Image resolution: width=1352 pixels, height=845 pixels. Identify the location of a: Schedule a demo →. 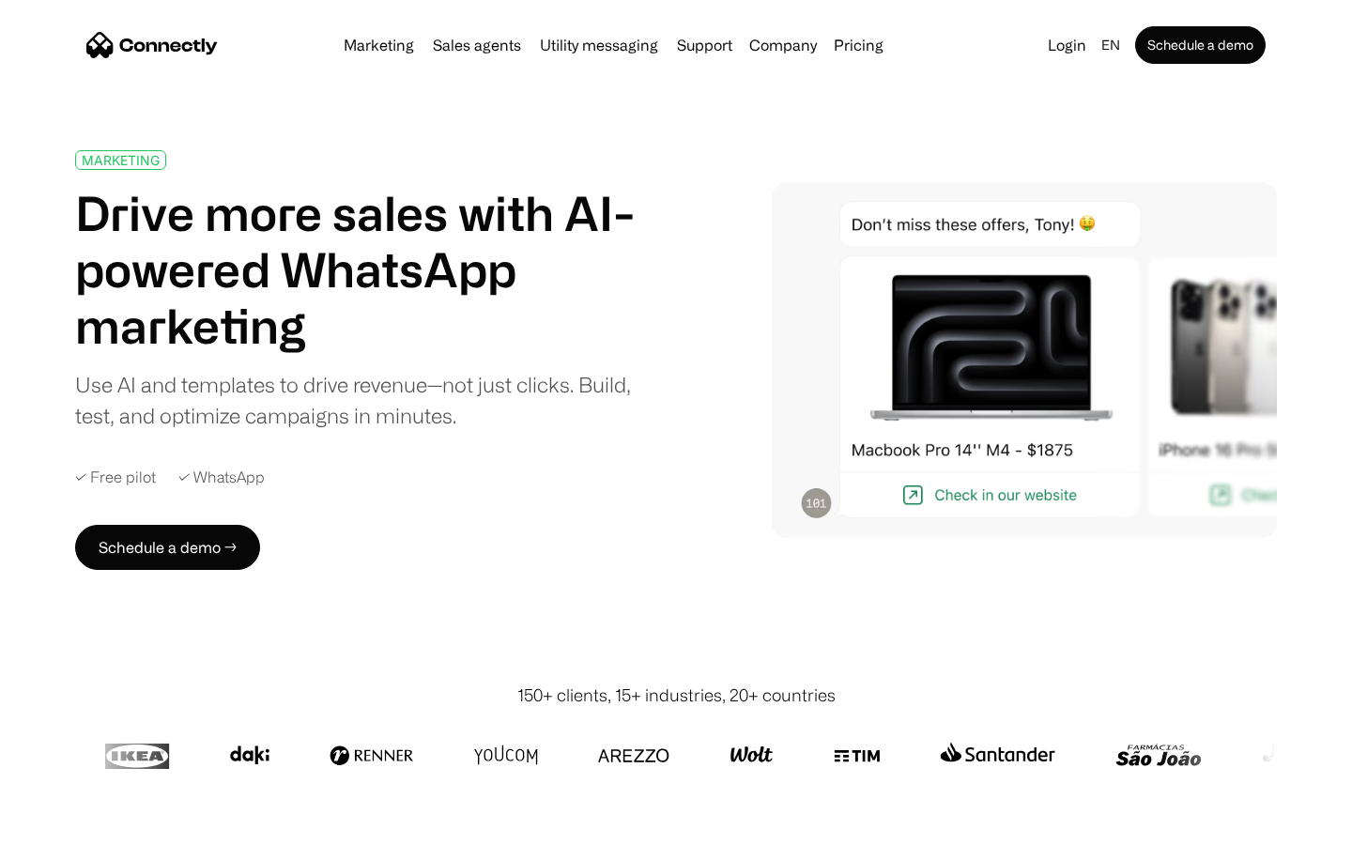
(167, 547).